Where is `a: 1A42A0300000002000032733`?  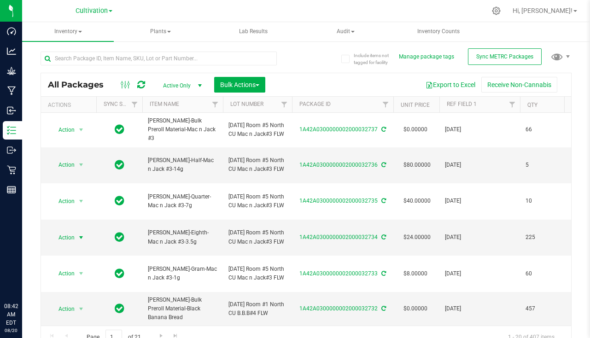
a: 1A42A0300000002000032733 is located at coordinates (339, 274).